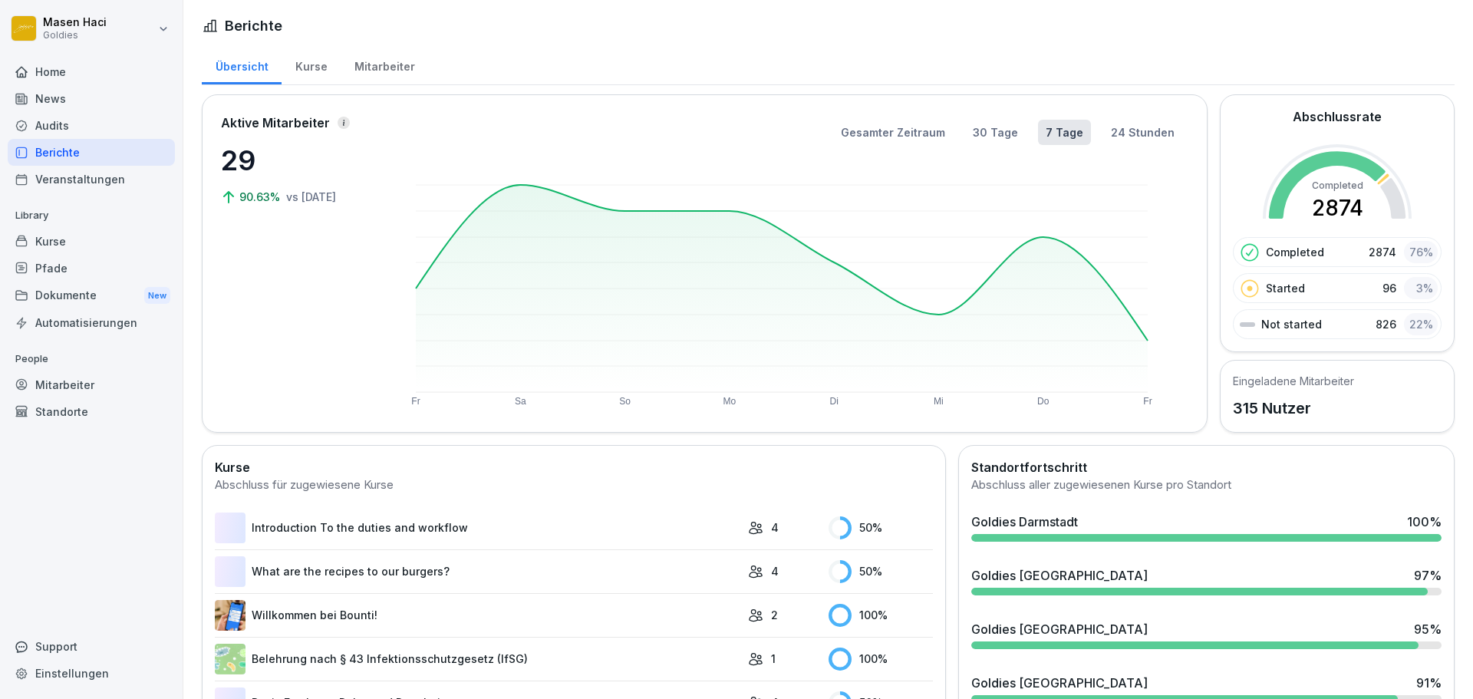 The image size is (1473, 699). What do you see at coordinates (1383, 252) in the screenshot?
I see `p: 2874` at bounding box center [1383, 252].